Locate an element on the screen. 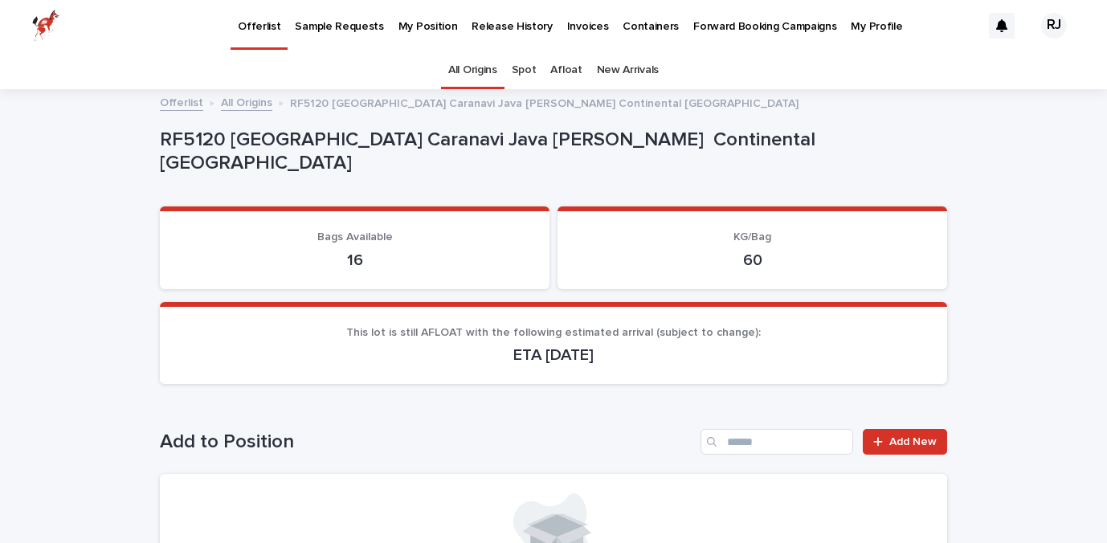 The height and width of the screenshot is (543, 1107). p: 16 is located at coordinates (354, 260).